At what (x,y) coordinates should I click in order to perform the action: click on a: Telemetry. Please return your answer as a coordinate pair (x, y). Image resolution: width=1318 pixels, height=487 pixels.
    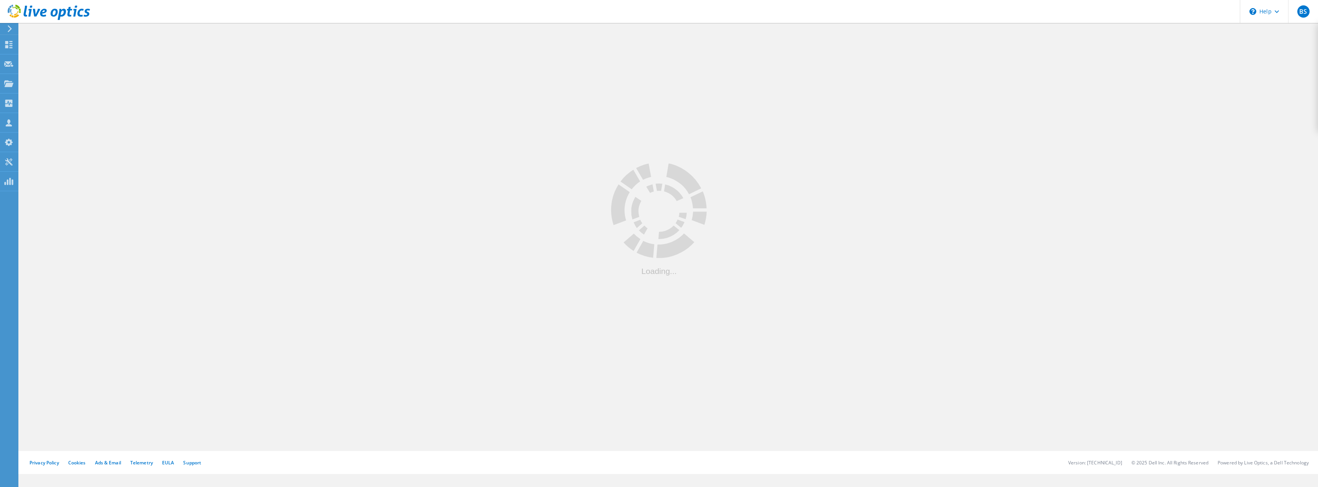
    Looking at the image, I should click on (141, 463).